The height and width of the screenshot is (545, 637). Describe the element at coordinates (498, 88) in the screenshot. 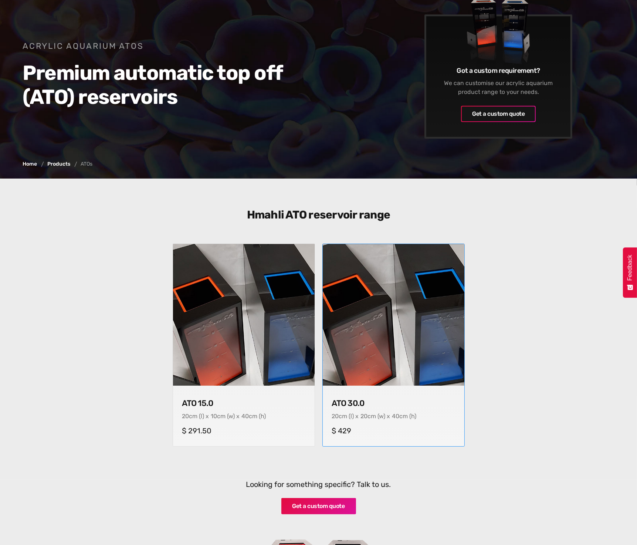

I see `div: We can customise our acrylic aquarium product range to your needs.` at that location.